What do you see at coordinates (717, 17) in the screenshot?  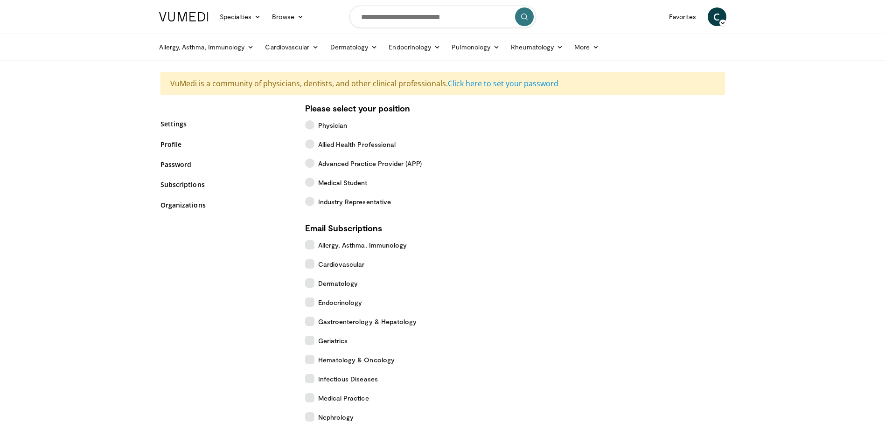 I see `span: C` at bounding box center [717, 17].